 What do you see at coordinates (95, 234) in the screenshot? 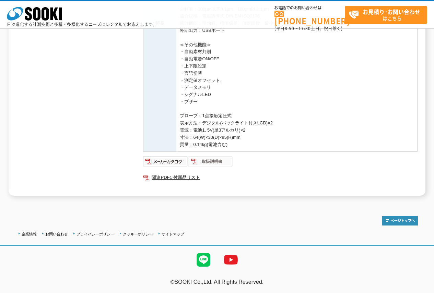
I see `a: プライバシーポリシー` at bounding box center [95, 234].